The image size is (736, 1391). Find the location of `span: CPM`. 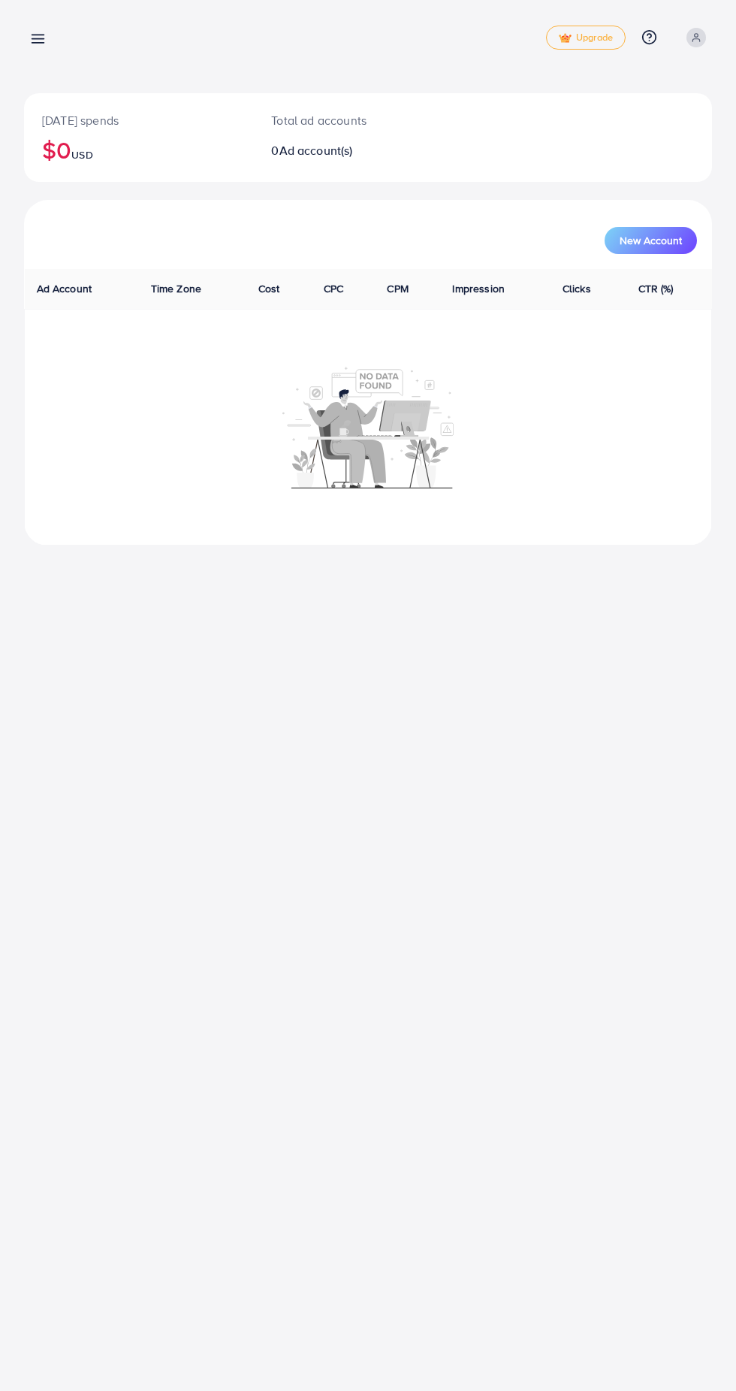

span: CPM is located at coordinates (398, 289).